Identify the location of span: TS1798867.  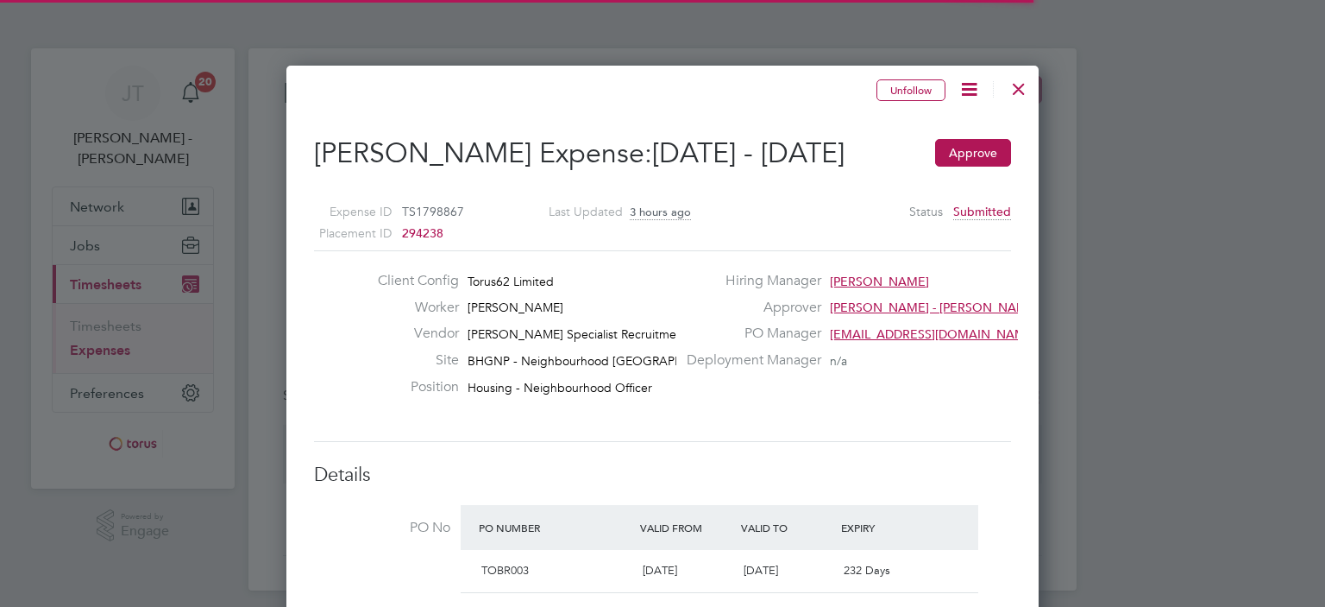
(433, 211).